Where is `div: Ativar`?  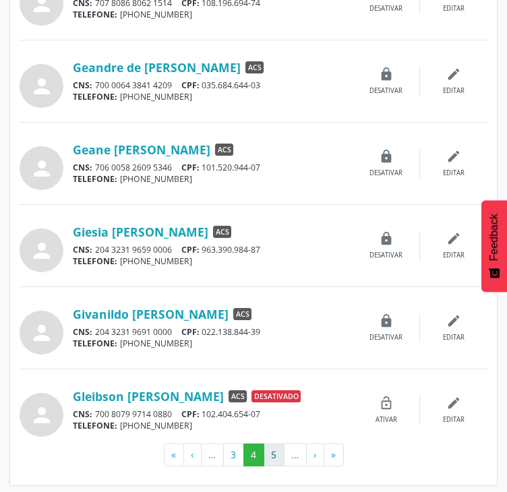 div: Ativar is located at coordinates (386, 420).